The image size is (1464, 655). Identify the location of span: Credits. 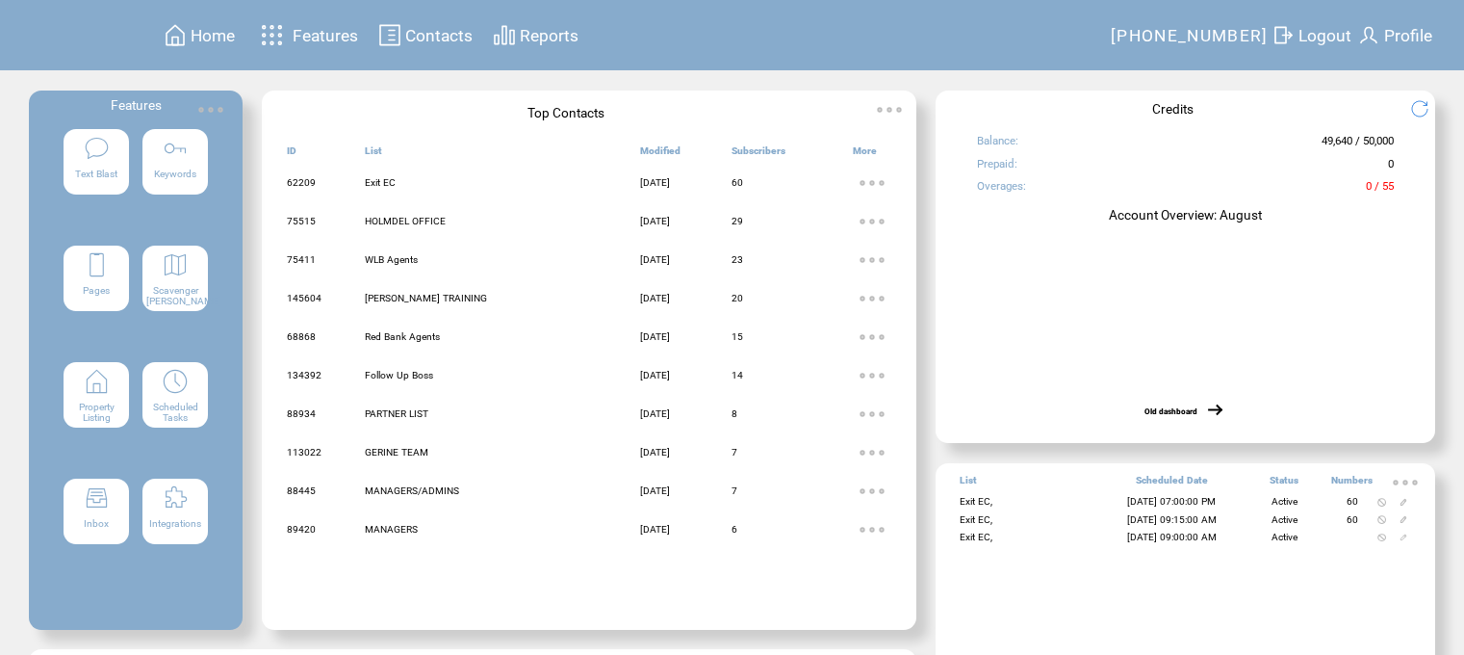
(1172, 109).